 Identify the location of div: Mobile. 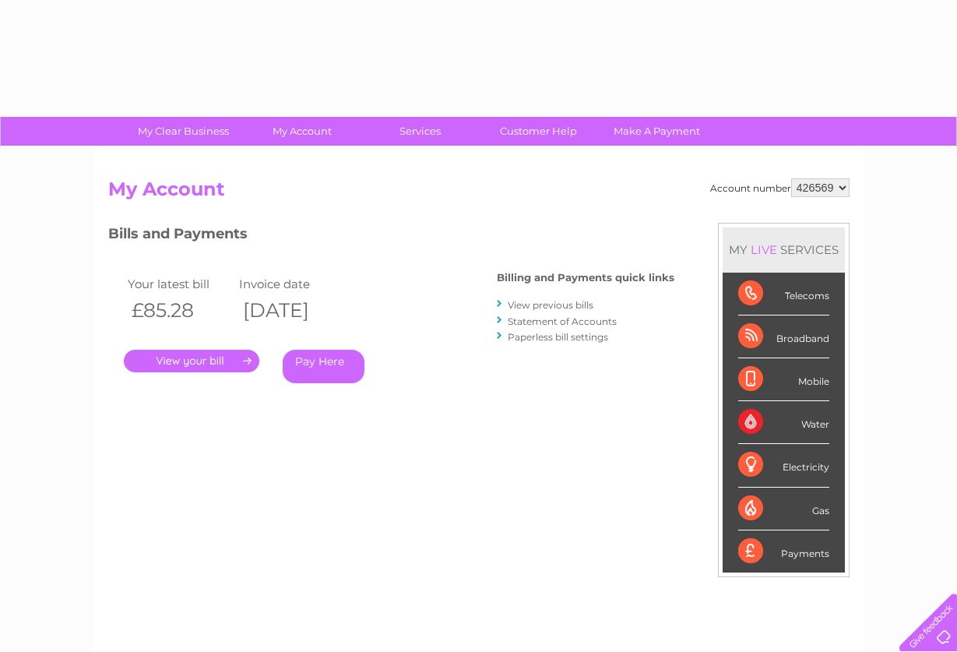
(783, 379).